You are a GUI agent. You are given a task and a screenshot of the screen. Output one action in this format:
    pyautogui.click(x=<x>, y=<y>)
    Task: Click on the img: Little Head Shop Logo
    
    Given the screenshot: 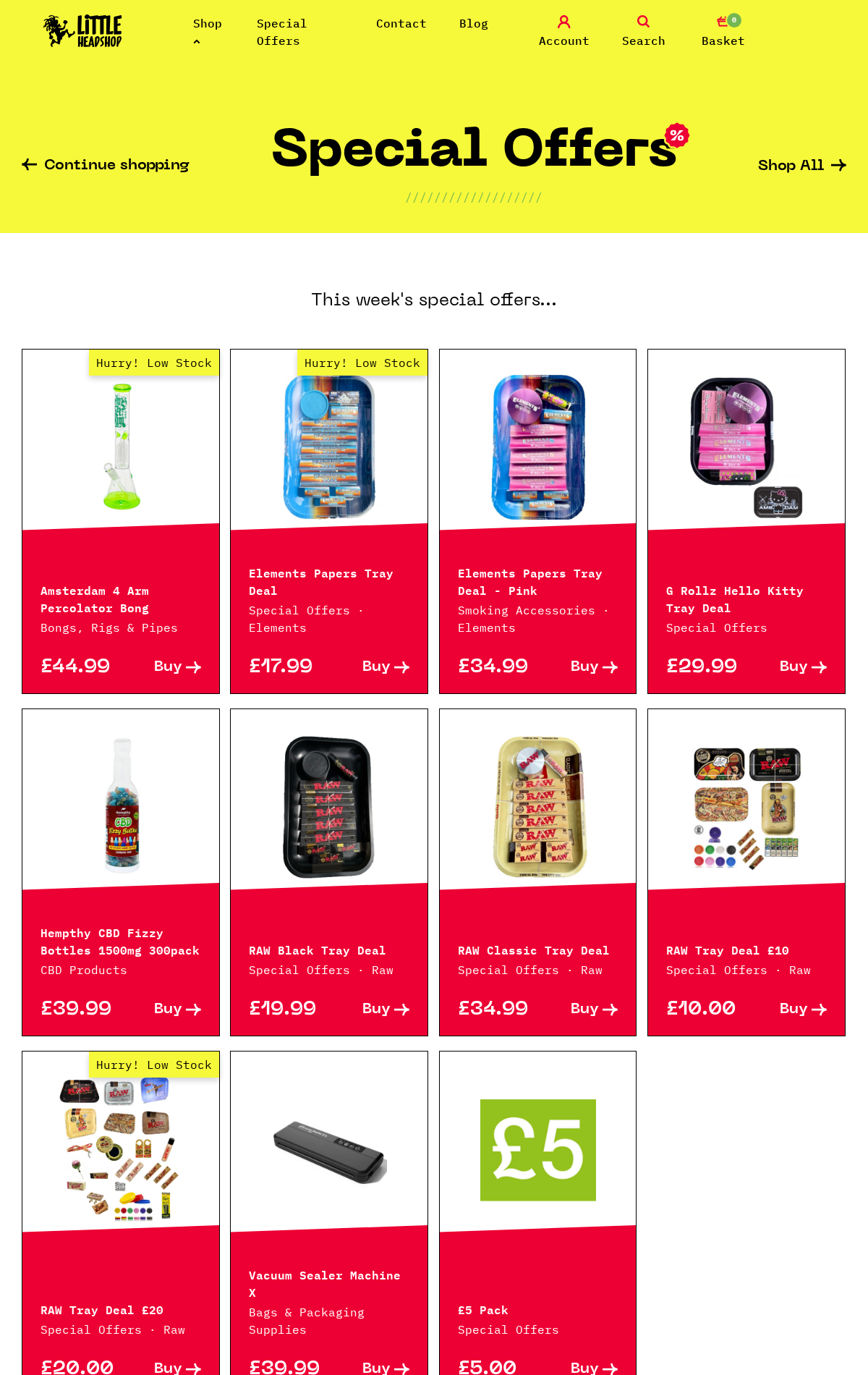 What is the action you would take?
    pyautogui.click(x=82, y=30)
    